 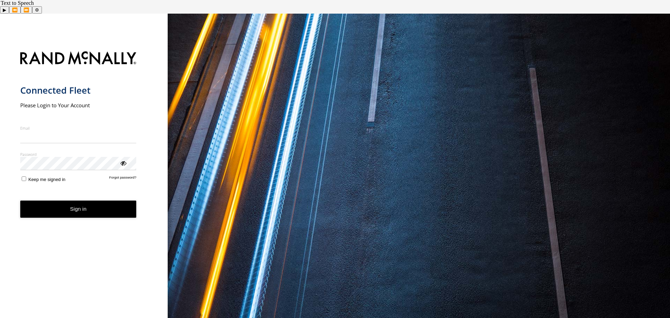 I want to click on button: Forward, so click(x=26, y=10).